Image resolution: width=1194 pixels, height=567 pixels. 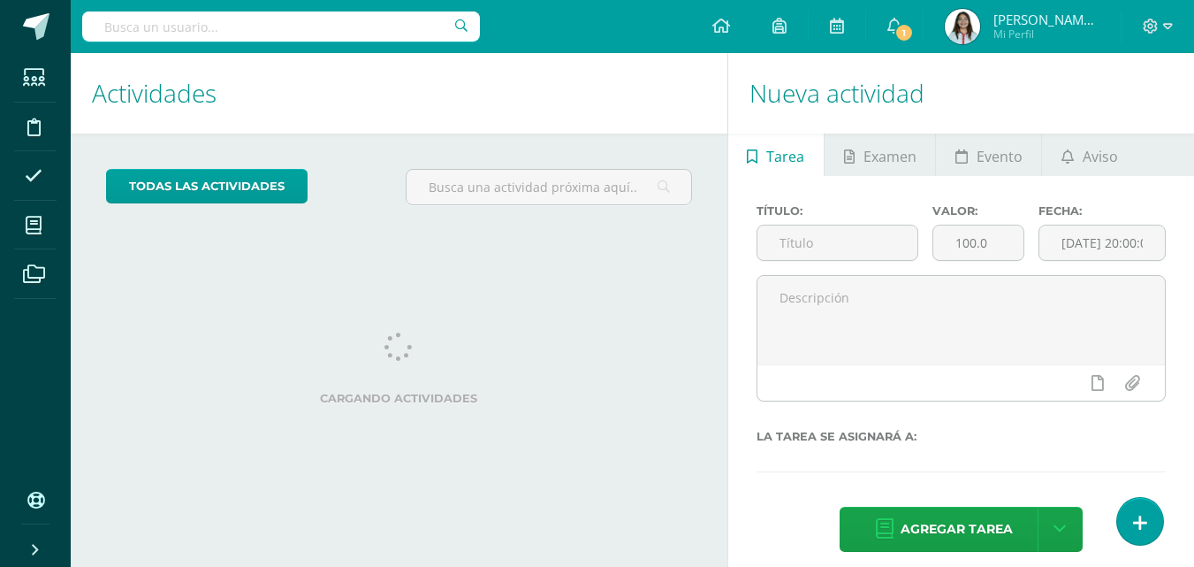 What do you see at coordinates (1000, 156) in the screenshot?
I see `span: Evento` at bounding box center [1000, 156].